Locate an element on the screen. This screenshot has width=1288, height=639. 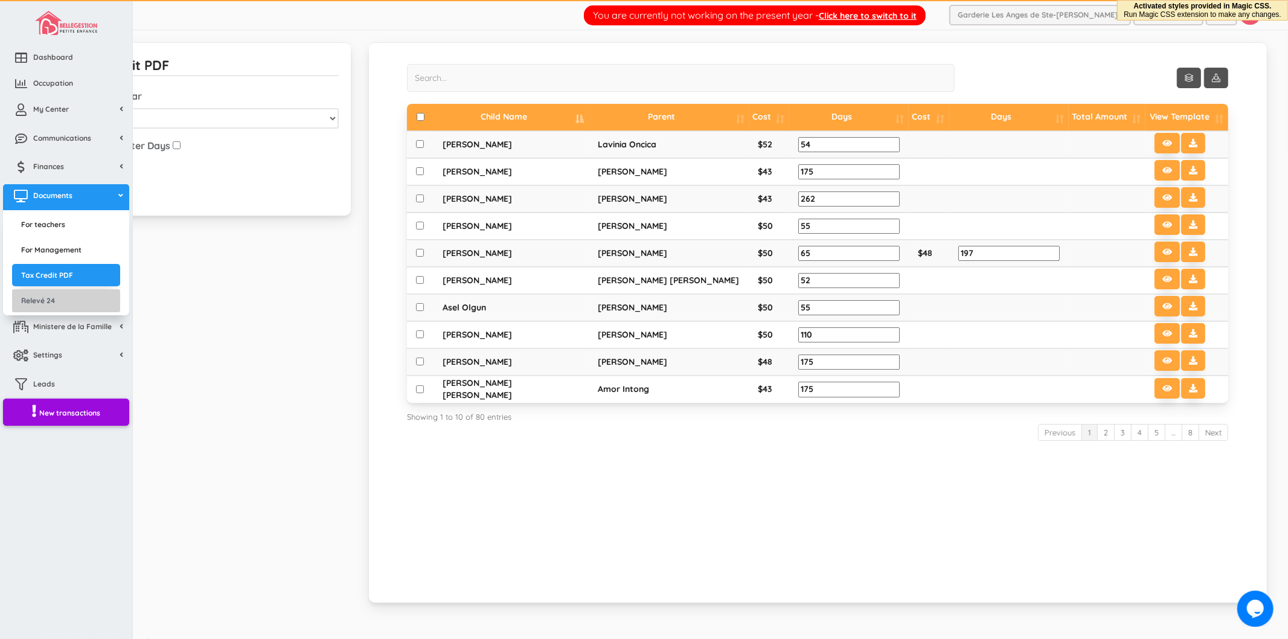
a: Leads is located at coordinates (66, 385).